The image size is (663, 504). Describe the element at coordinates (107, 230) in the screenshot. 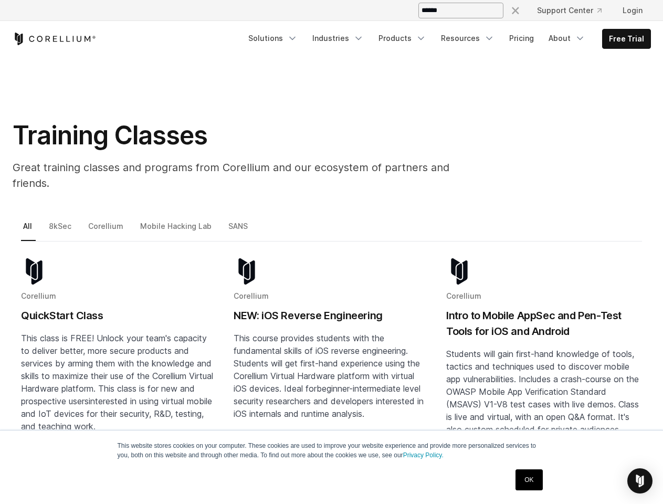

I see `a: Corellium` at that location.